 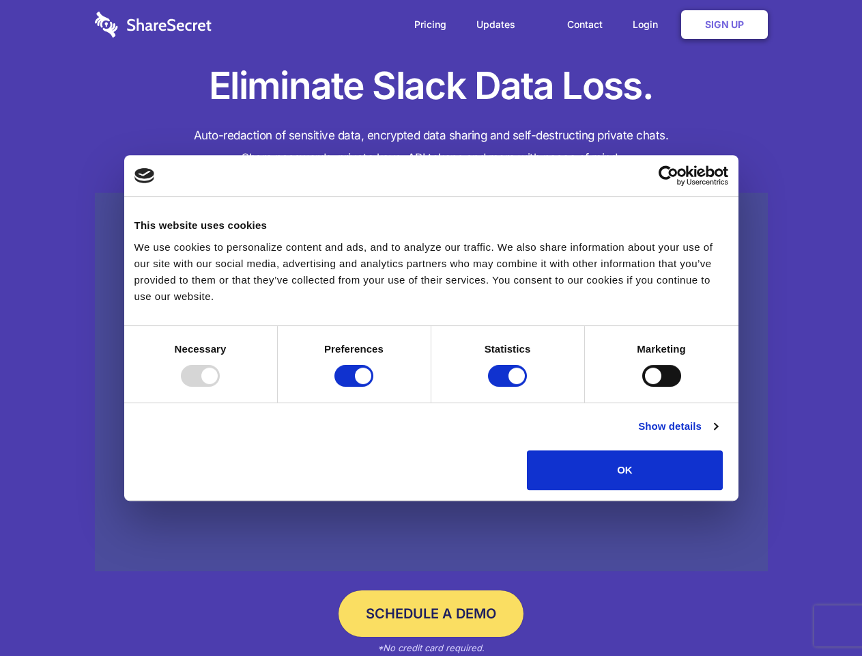 What do you see at coordinates (724, 25) in the screenshot?
I see `a: Sign Up` at bounding box center [724, 25].